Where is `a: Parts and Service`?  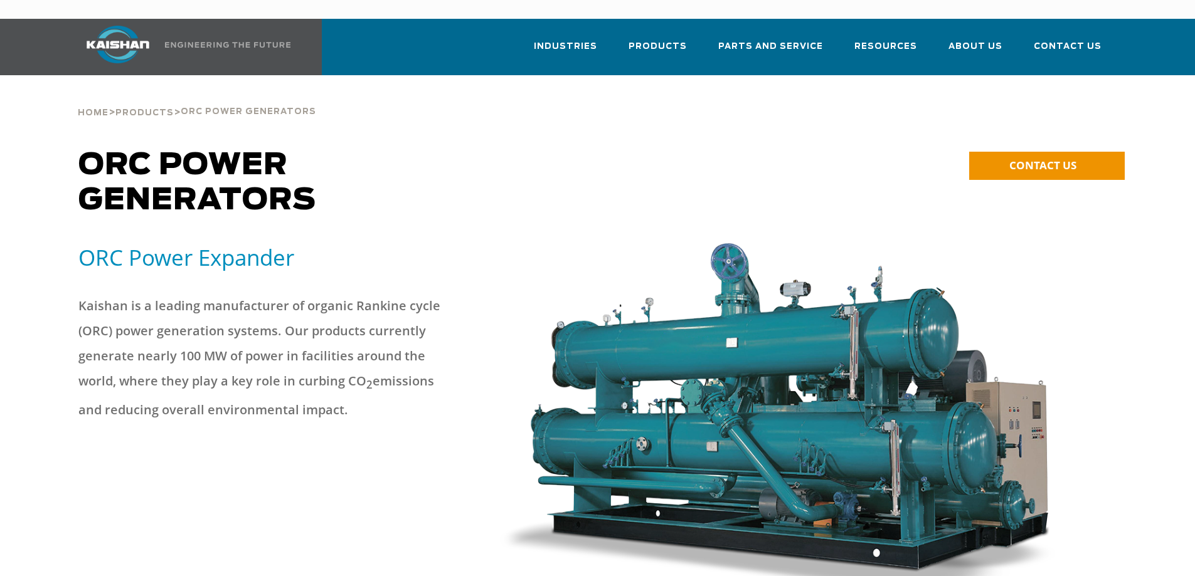
a: Parts and Service is located at coordinates (770, 51).